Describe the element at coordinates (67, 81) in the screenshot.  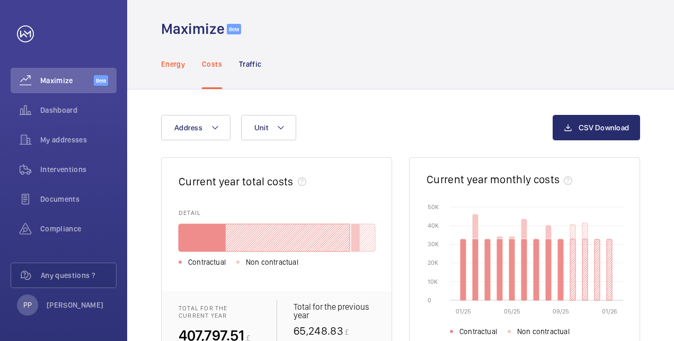
I see `span: Maximize` at that location.